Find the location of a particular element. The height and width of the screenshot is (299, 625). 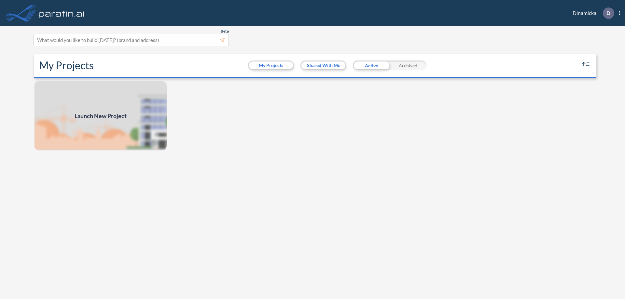

div: Dinamicka is located at coordinates (592, 13).